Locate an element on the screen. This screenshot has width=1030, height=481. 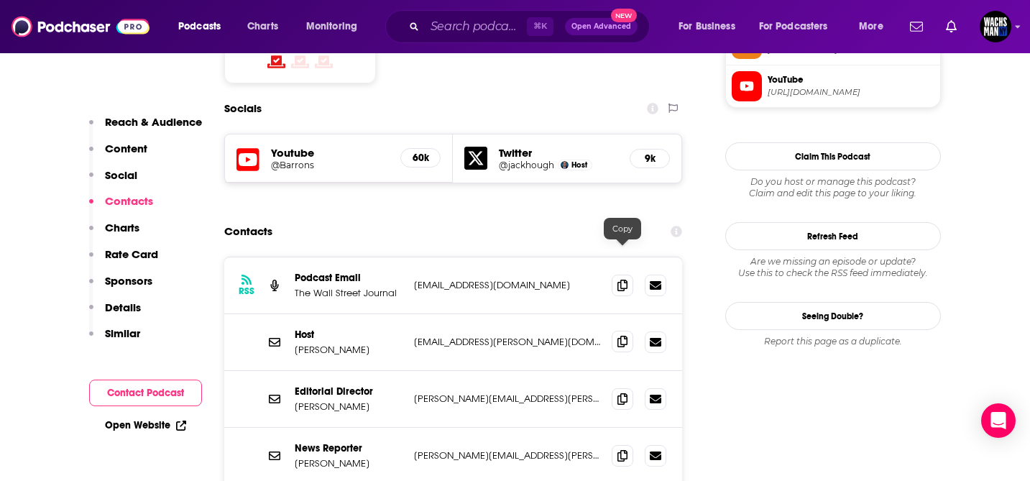
button: Open AdvancedNew is located at coordinates (601, 27).